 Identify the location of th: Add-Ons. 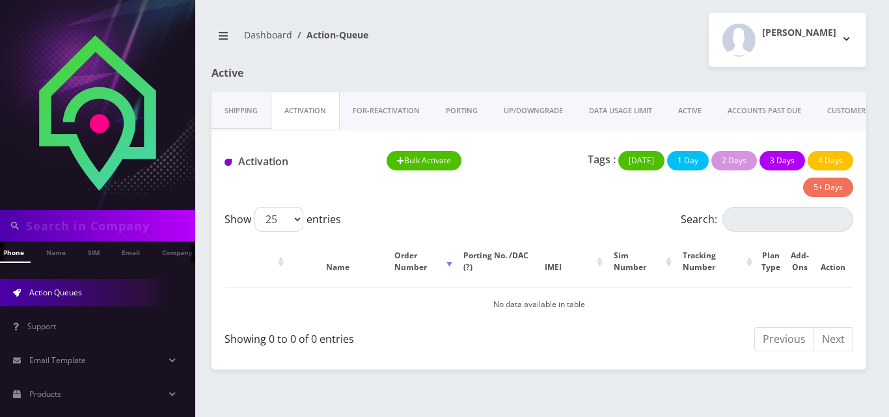
(800, 262).